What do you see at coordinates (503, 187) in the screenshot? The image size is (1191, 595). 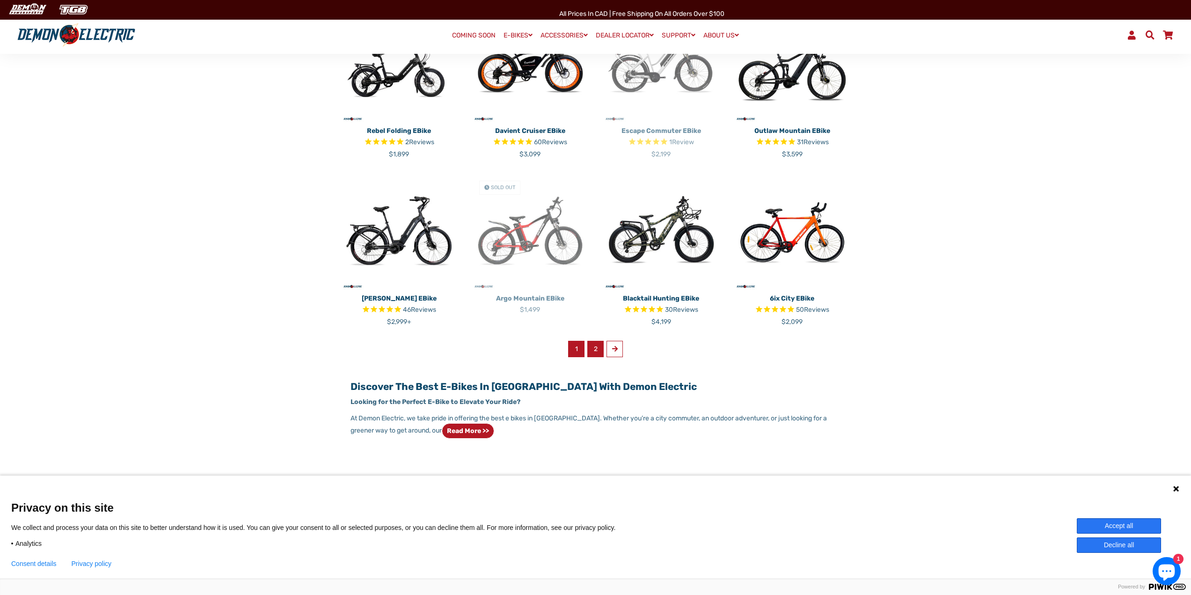 I see `span: Sold Out` at bounding box center [503, 187].